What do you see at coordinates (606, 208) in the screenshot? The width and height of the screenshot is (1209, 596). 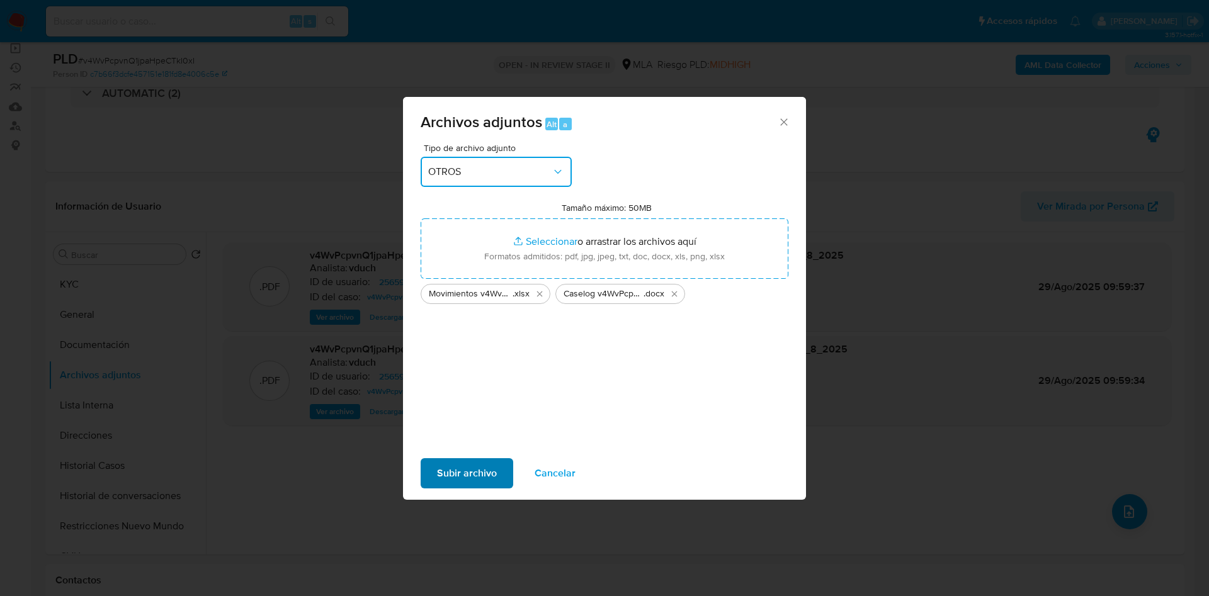 I see `label: Tamaño máximo: 50MB` at bounding box center [606, 208].